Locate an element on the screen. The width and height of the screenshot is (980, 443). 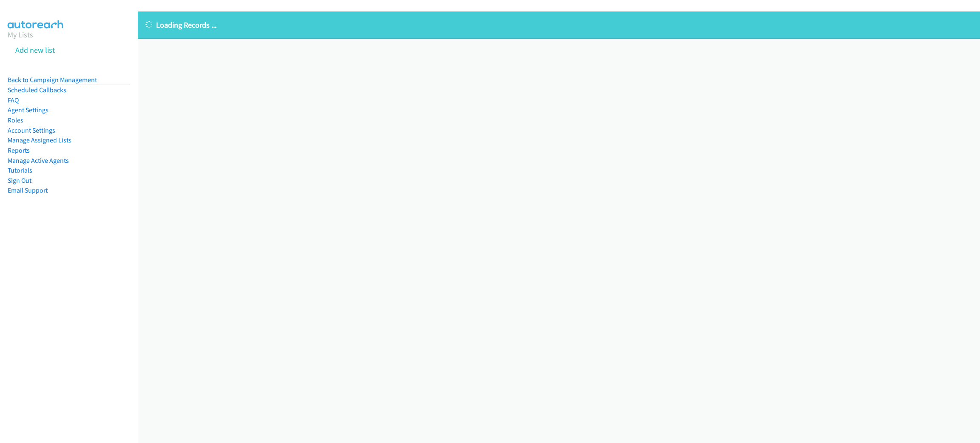
a: Sign Out is located at coordinates (20, 180).